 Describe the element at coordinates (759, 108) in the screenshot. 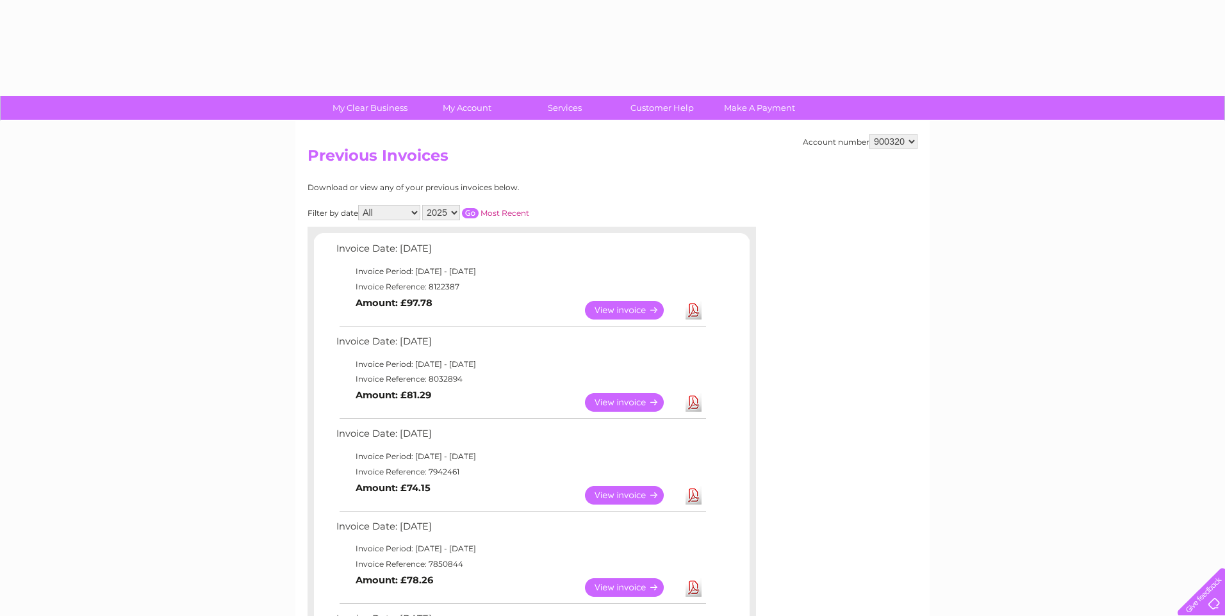

I see `a: Make A Payment` at that location.